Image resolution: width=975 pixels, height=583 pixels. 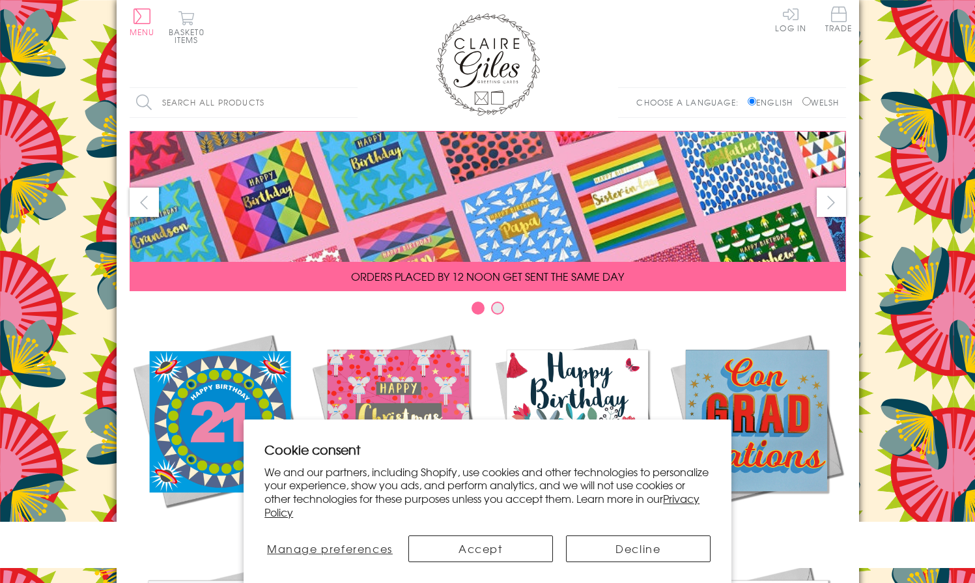 I want to click on a: Log In, so click(x=791, y=19).